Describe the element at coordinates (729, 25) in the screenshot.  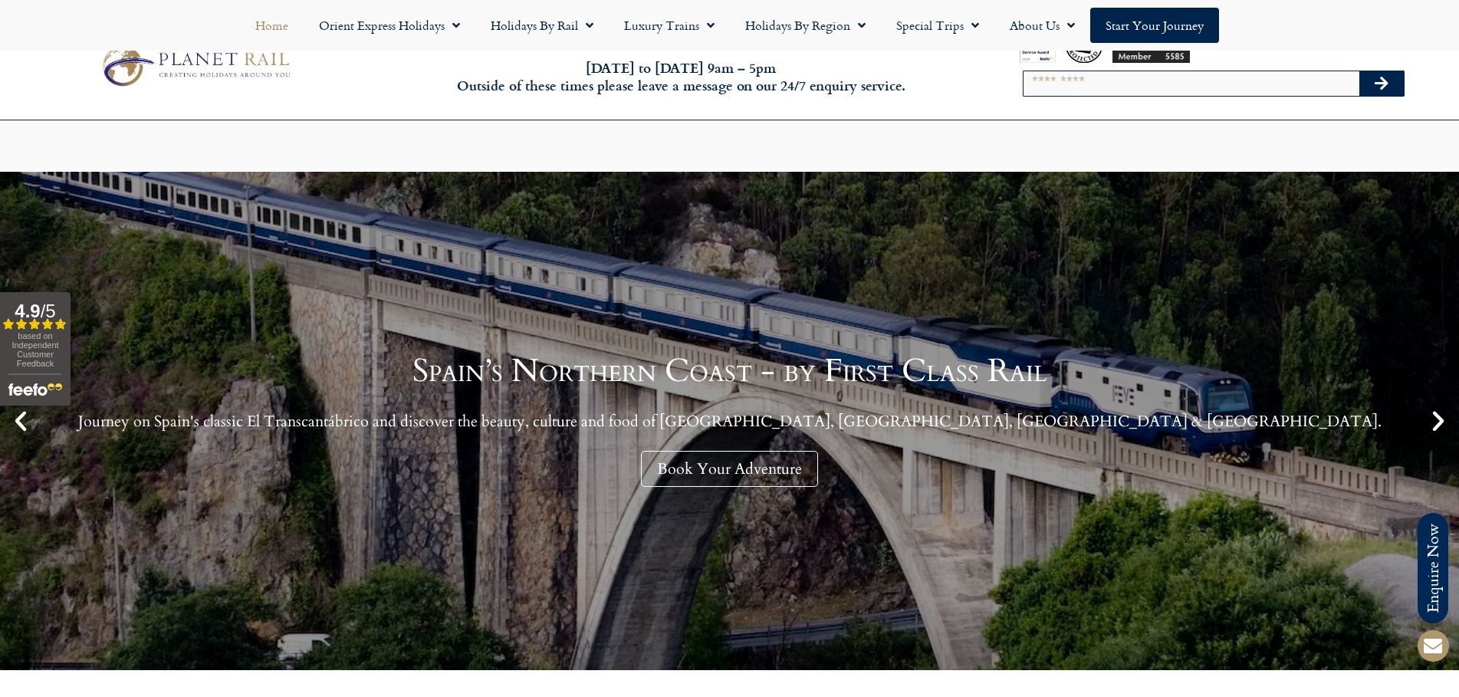
I see `nav: Menu` at that location.